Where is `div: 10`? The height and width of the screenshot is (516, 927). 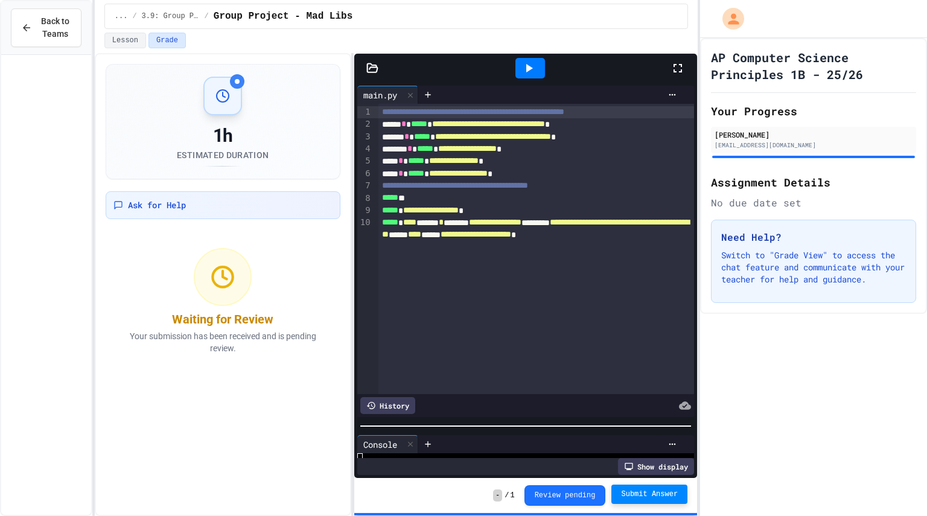 div: 10 is located at coordinates (365, 235).